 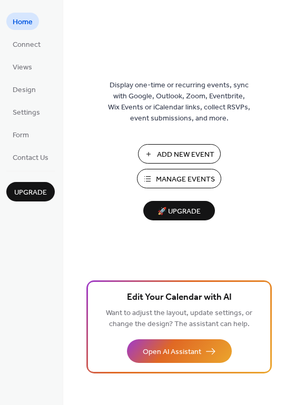 I want to click on span: Open AI Assistant, so click(x=172, y=352).